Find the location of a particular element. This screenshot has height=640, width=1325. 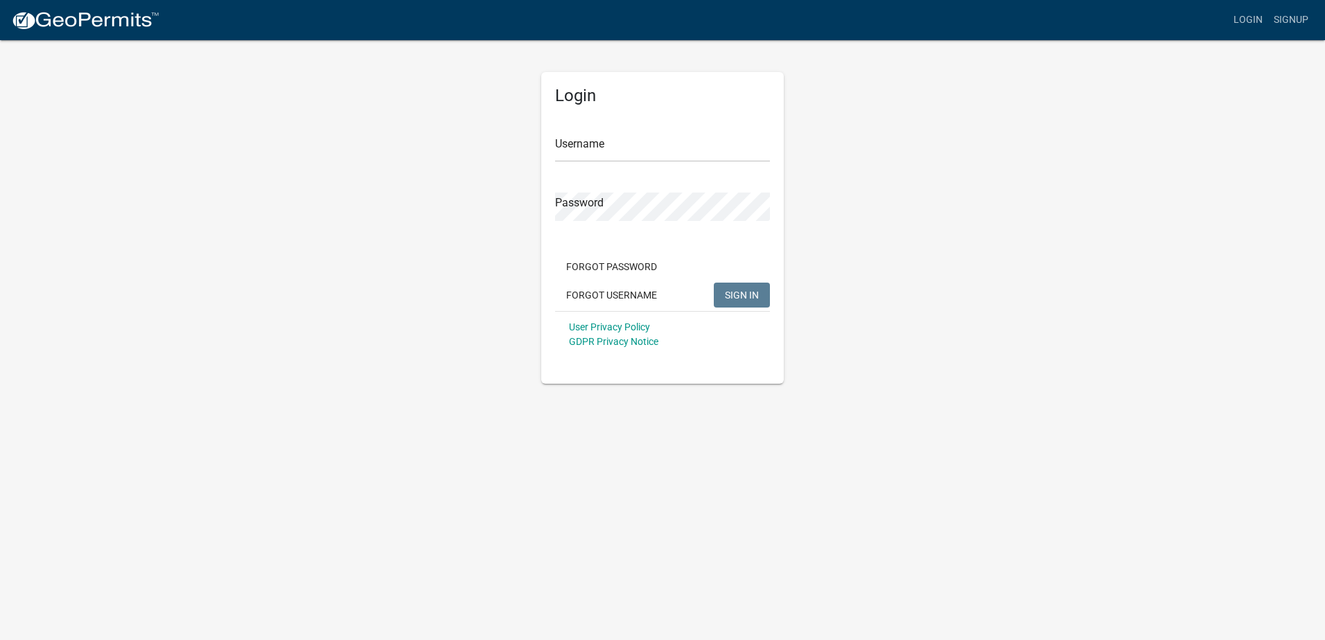

h5: Login is located at coordinates (662, 96).